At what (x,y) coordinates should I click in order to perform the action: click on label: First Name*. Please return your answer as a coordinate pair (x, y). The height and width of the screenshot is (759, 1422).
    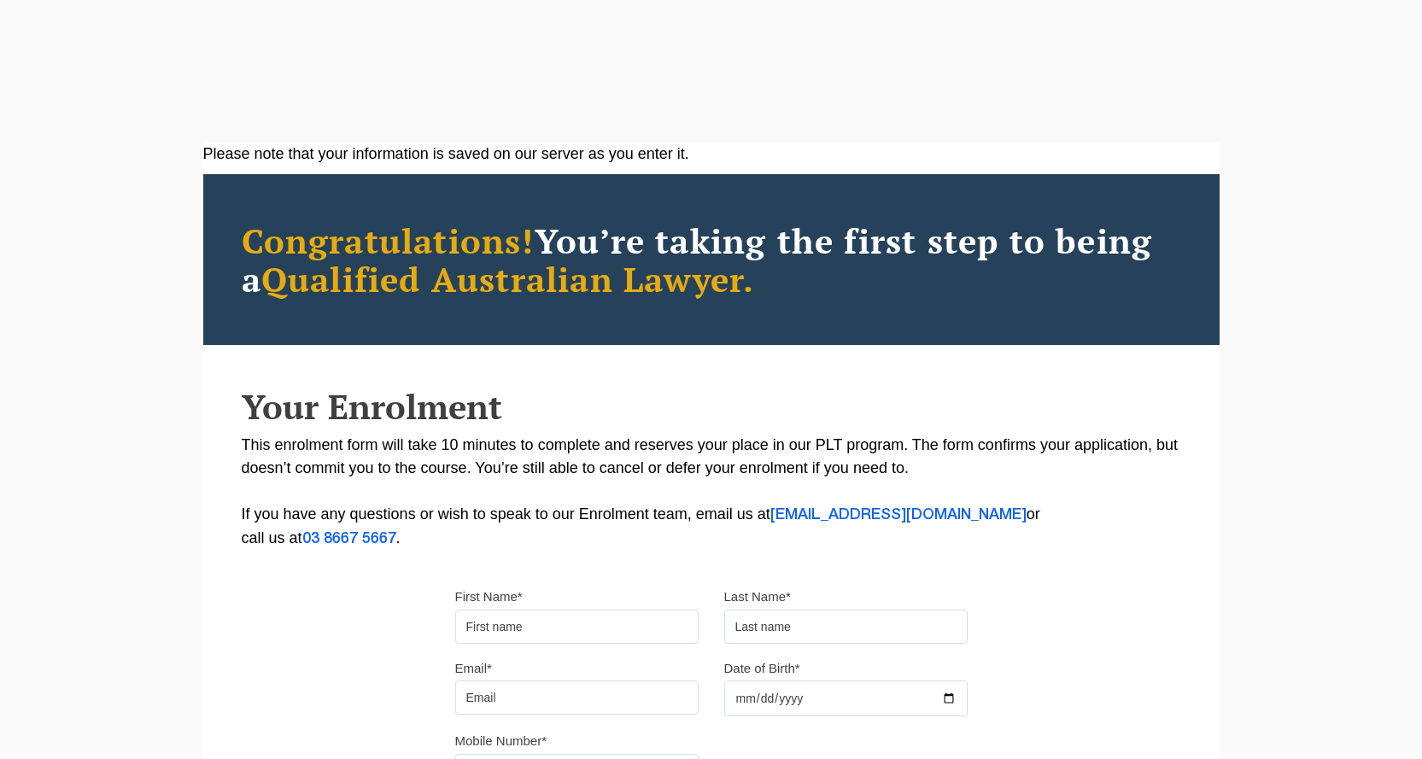
    Looking at the image, I should click on (489, 597).